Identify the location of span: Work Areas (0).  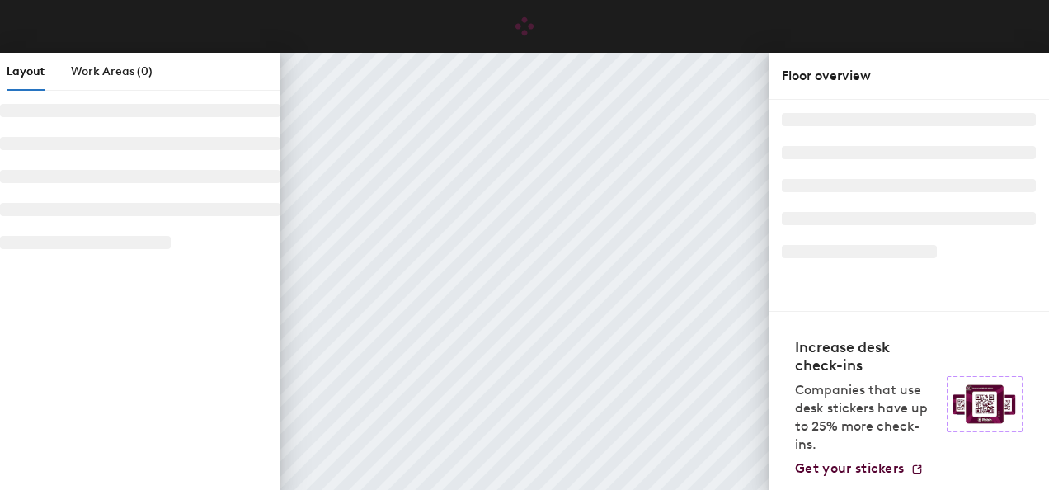
(111, 71).